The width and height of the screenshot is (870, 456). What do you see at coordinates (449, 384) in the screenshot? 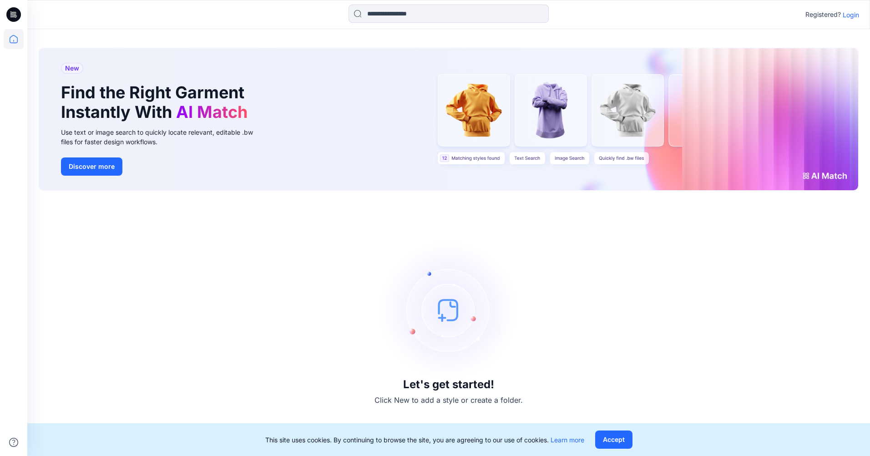
I see `h3: Let's get started!` at bounding box center [449, 384].